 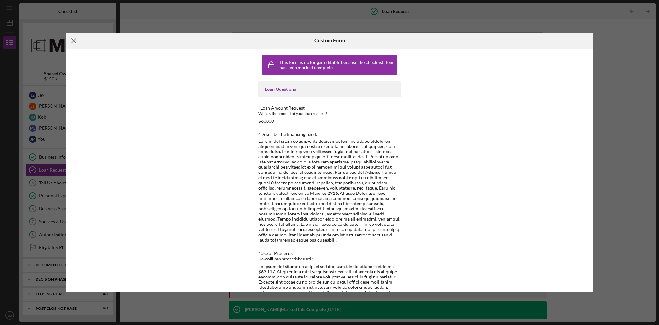 I want to click on div: $60000, so click(x=266, y=121).